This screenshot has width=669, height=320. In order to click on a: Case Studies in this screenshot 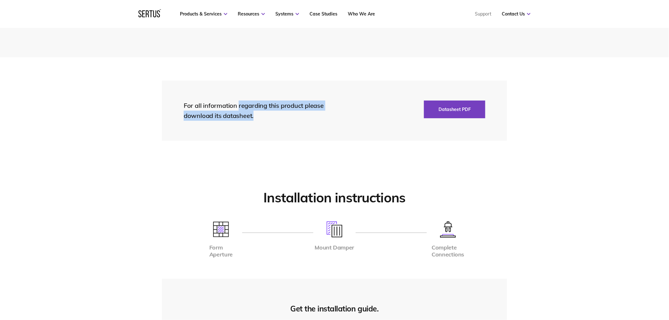, I will do `click(323, 14)`.